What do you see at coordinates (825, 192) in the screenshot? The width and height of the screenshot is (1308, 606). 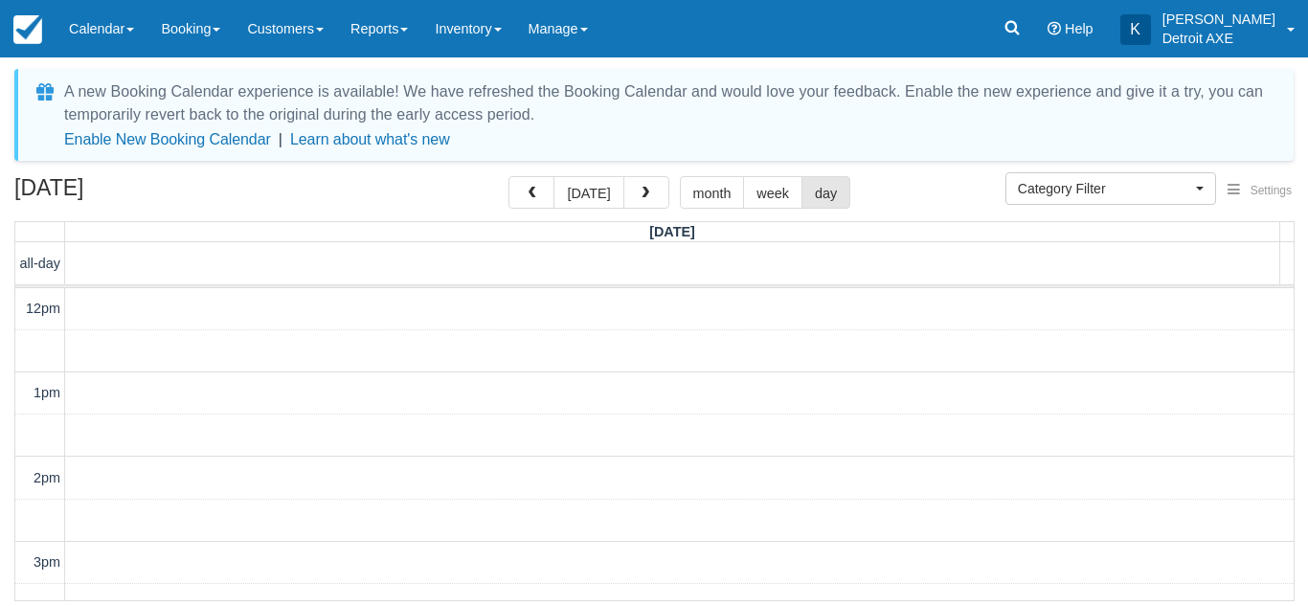 I see `button: day` at bounding box center [825, 192].